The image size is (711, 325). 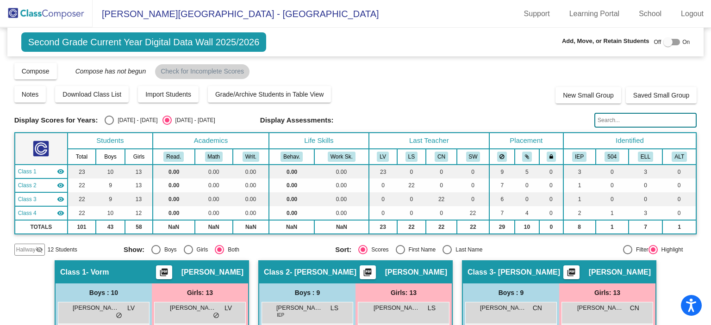 What do you see at coordinates (670, 250) in the screenshot?
I see `div: Highlight` at bounding box center [670, 250].